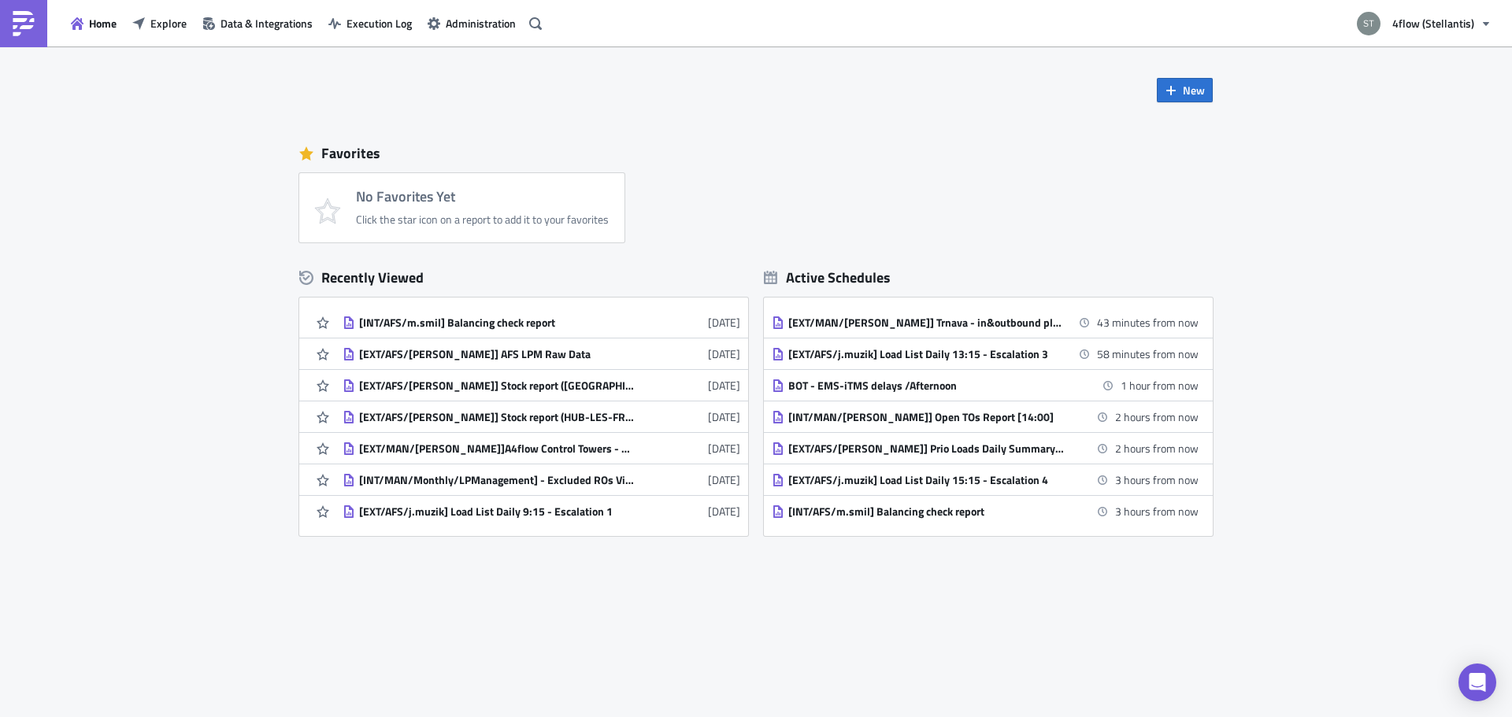  I want to click on button: Administration, so click(472, 23).